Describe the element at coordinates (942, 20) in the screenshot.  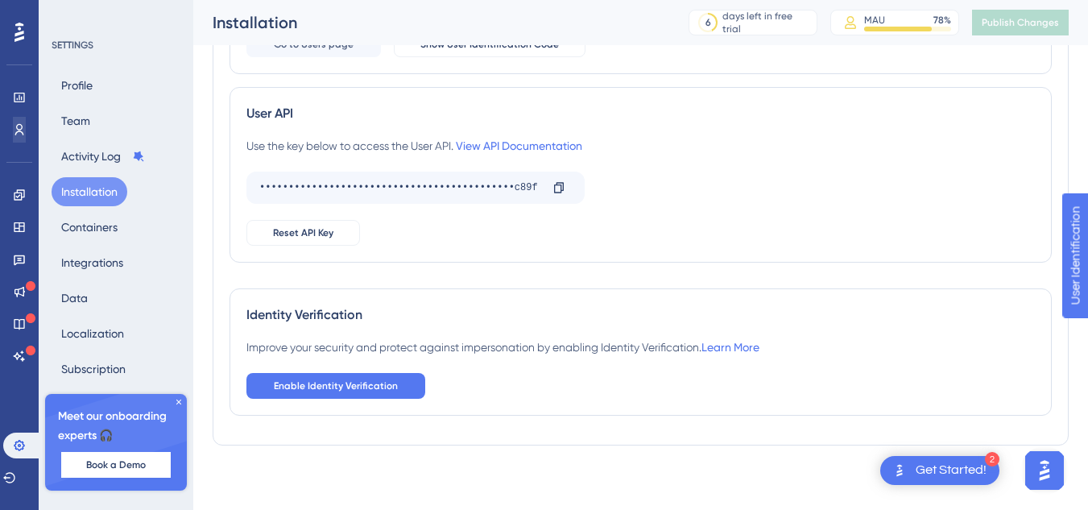
I see `div: 78 %` at that location.